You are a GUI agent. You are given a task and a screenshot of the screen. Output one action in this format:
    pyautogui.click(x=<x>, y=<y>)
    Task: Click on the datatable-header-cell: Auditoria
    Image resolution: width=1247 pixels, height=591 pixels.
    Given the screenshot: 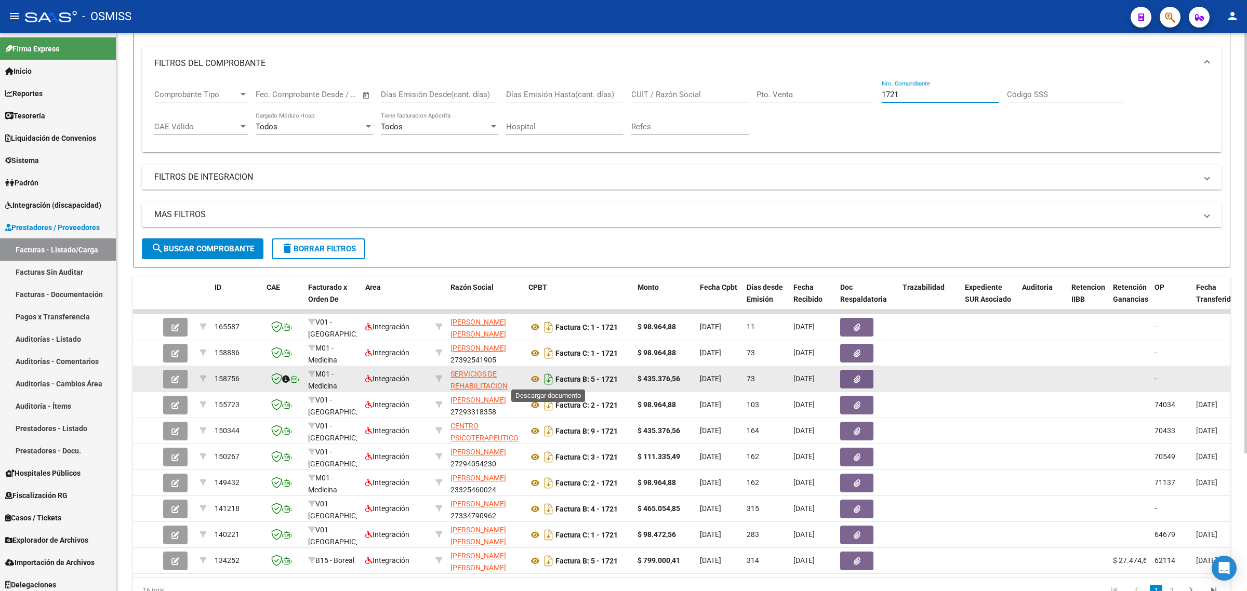 What is the action you would take?
    pyautogui.click(x=1042, y=299)
    